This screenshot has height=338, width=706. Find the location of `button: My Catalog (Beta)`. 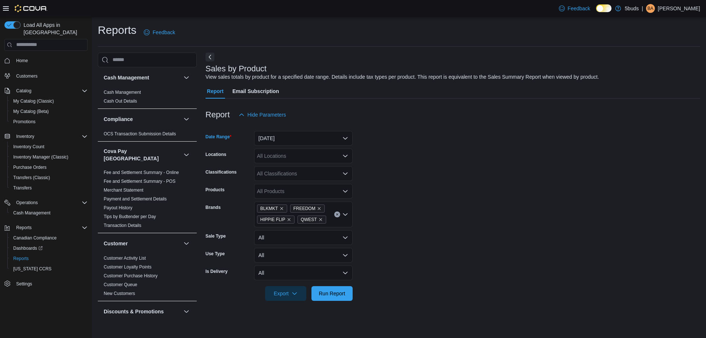

button: My Catalog (Beta) is located at coordinates (49, 111).